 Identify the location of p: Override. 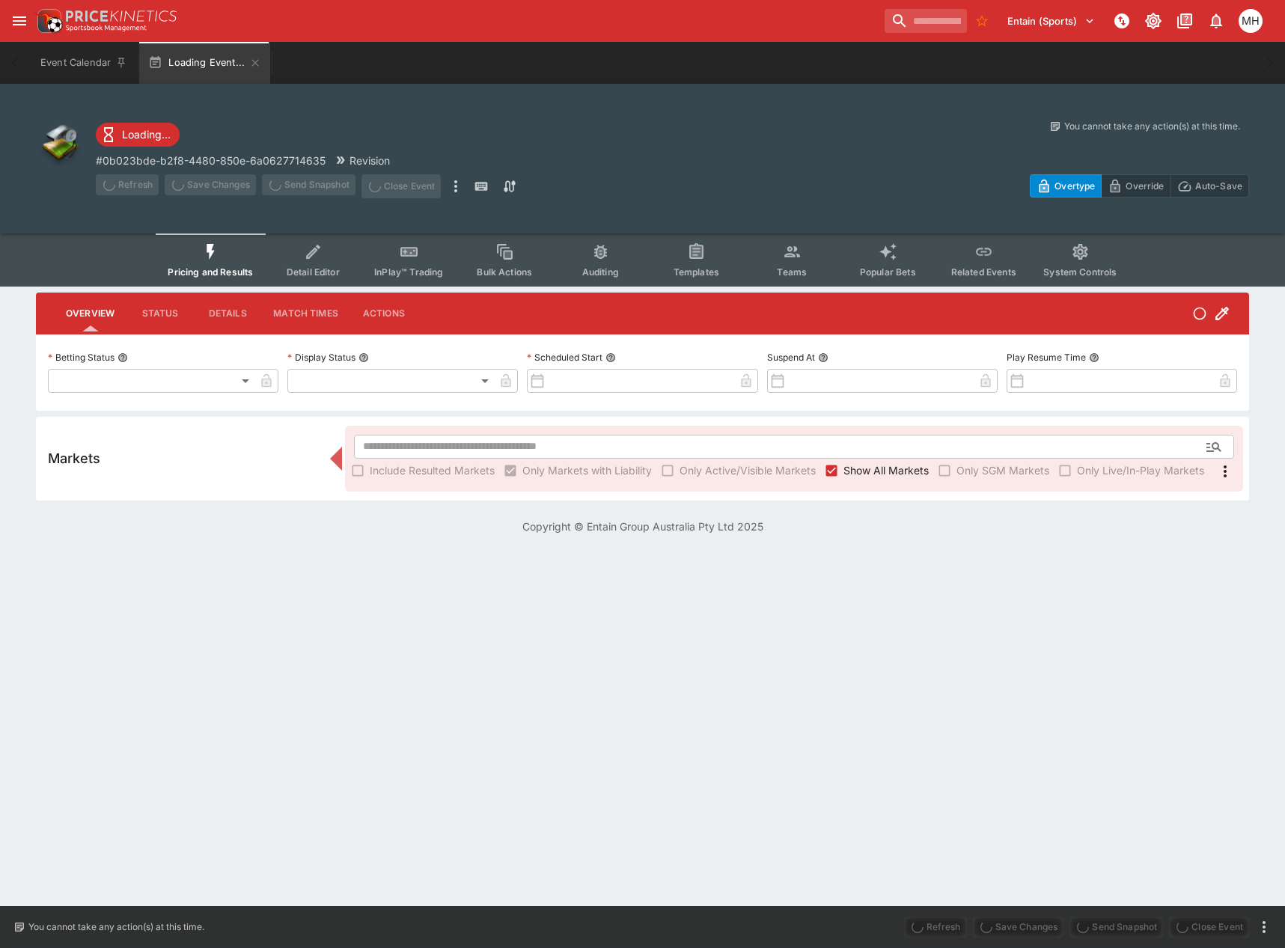
(1144, 186).